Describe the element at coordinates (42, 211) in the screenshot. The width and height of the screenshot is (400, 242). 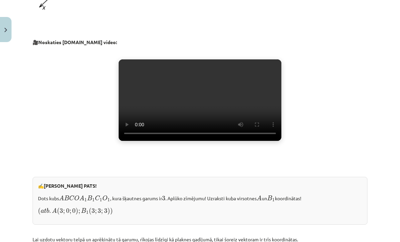
I see `span: a` at that location.